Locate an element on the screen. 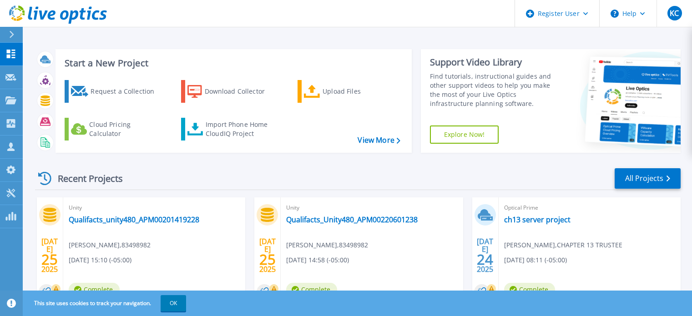  a: All Projects is located at coordinates (648, 178).